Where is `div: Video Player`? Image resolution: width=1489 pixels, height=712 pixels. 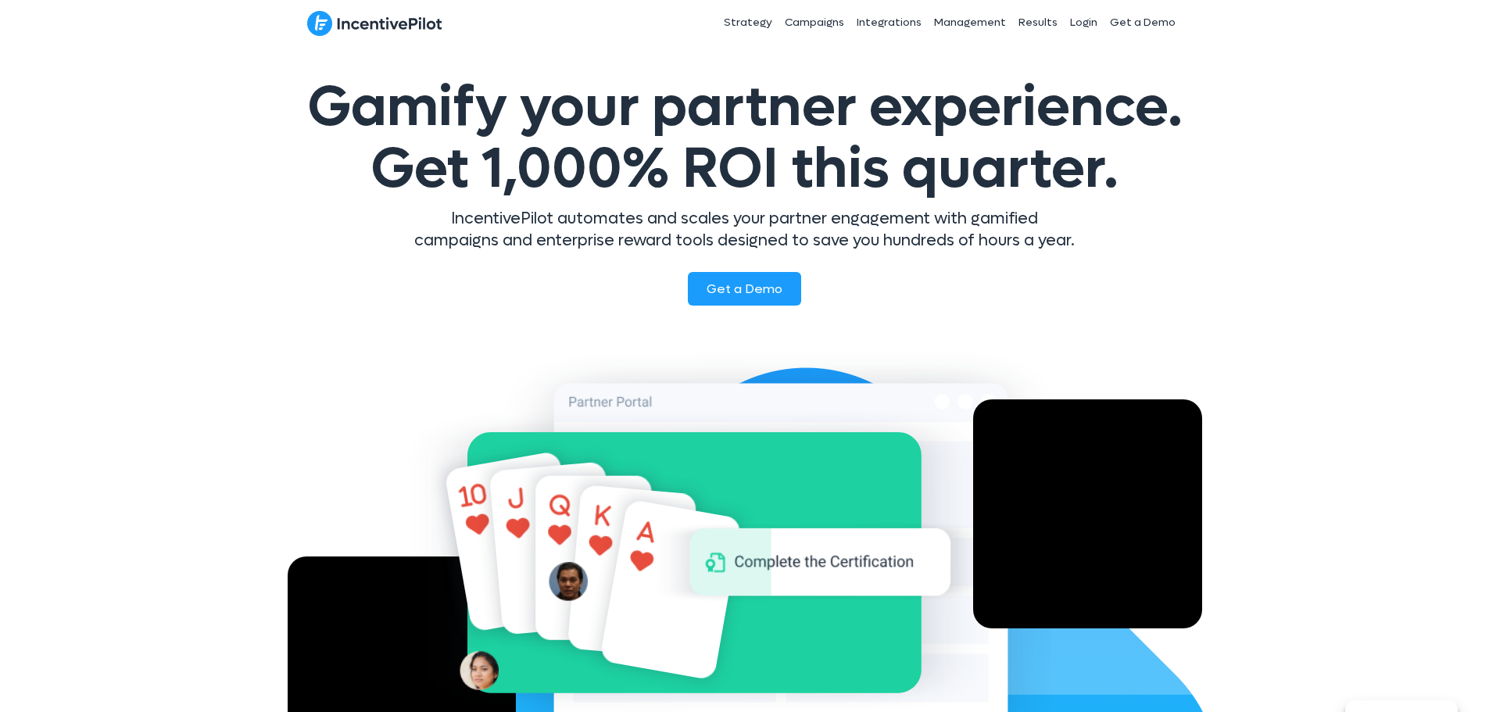 div: Video Player is located at coordinates (1087, 513).